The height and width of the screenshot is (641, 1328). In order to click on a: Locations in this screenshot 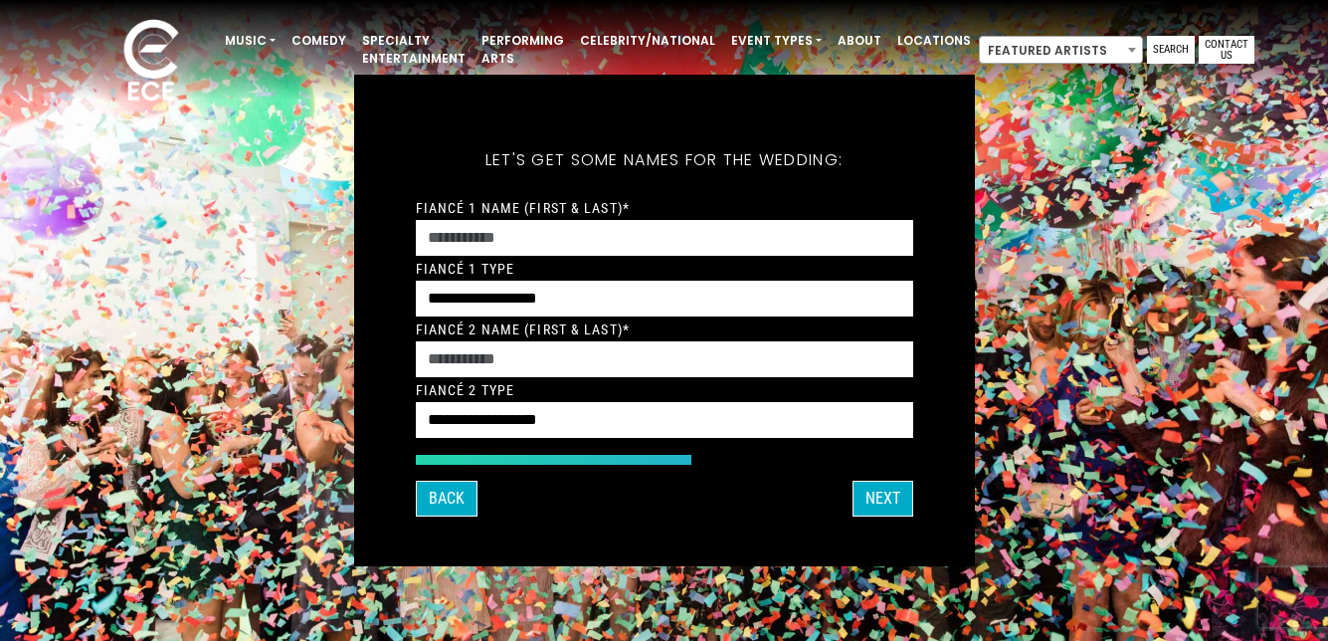, I will do `click(934, 41)`.